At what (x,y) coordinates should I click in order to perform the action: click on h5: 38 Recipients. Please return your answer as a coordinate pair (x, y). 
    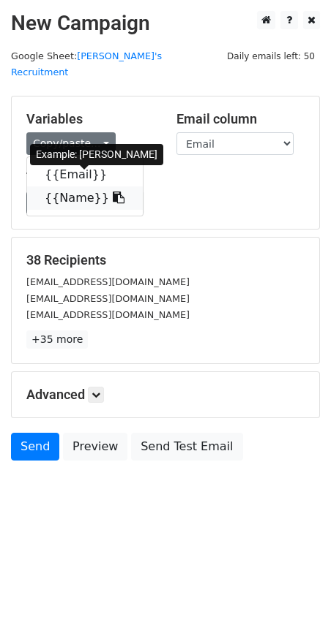
    Looking at the image, I should click on (165, 260).